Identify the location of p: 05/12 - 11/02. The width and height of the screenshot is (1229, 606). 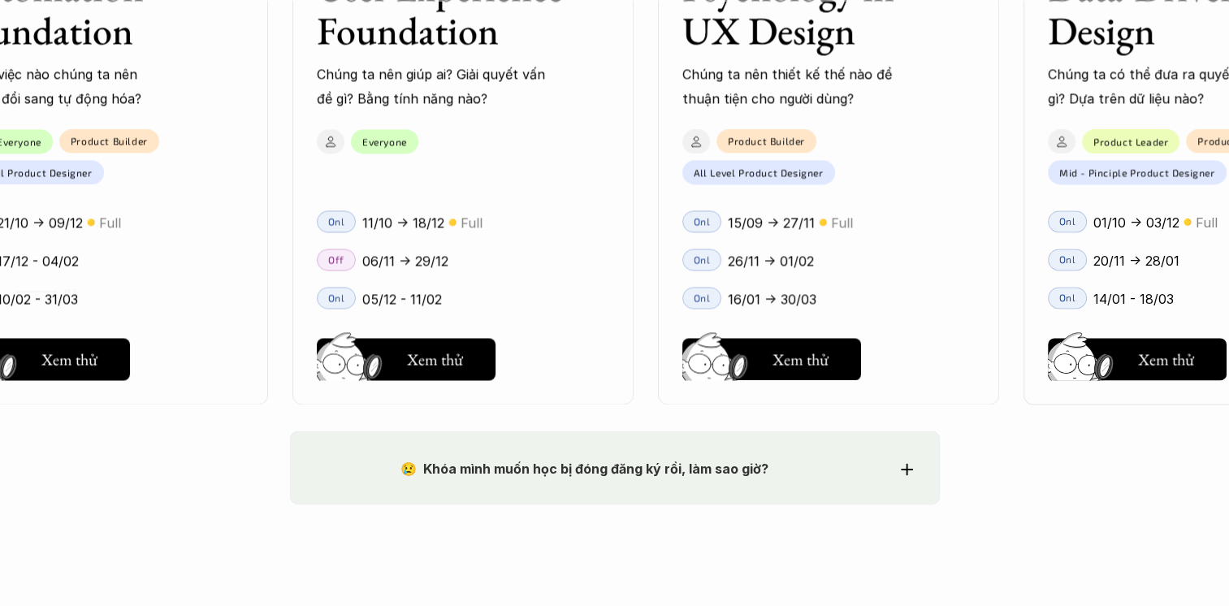
(402, 299).